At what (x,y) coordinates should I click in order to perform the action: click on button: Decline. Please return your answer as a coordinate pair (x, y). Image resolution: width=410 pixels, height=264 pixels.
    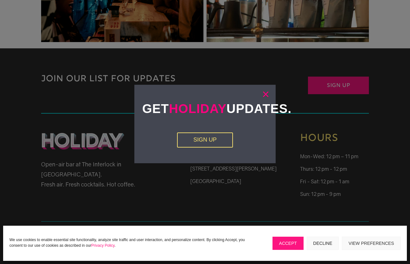
    Looking at the image, I should click on (322, 243).